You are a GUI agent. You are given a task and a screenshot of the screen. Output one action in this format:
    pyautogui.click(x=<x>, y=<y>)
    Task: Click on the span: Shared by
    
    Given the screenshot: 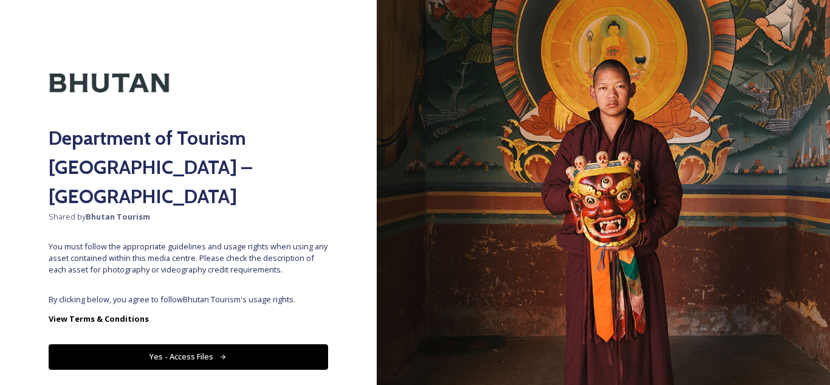 What is the action you would take?
    pyautogui.click(x=188, y=216)
    